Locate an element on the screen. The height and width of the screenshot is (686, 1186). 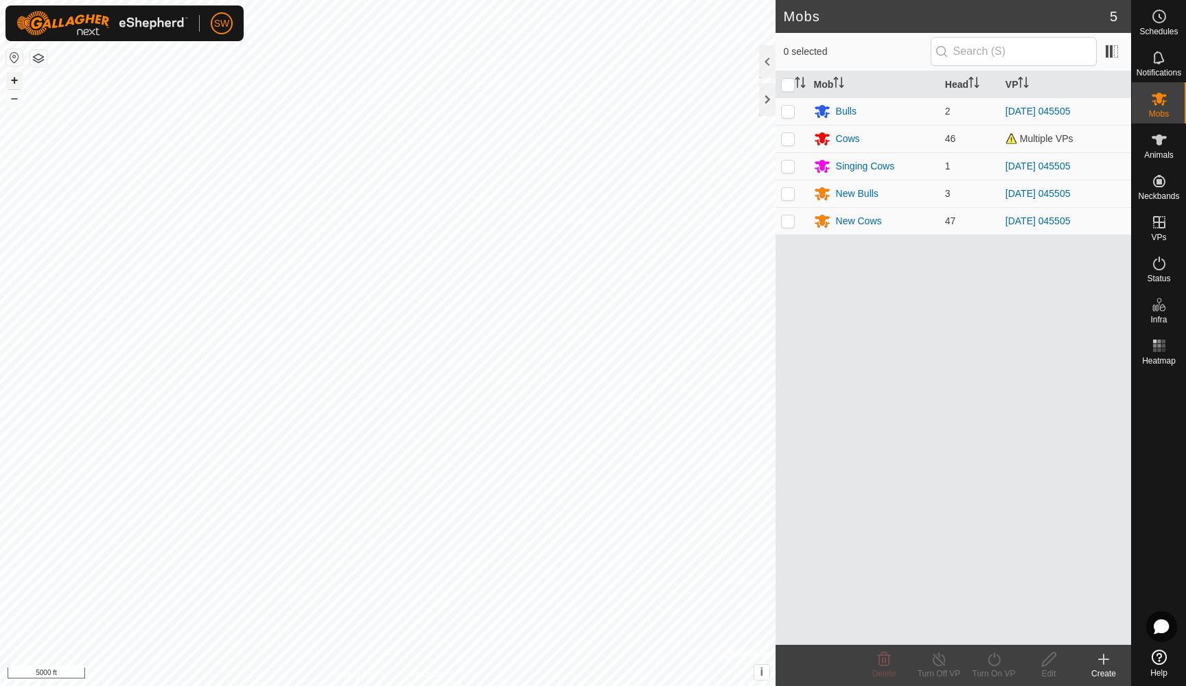
span: Status is located at coordinates (1159, 279).